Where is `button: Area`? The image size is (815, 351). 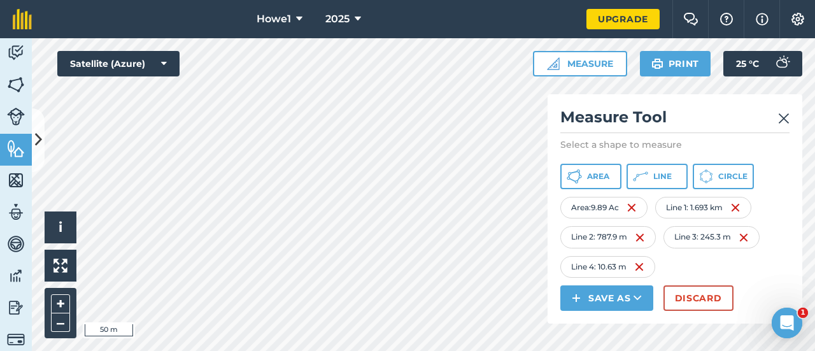
button: Area is located at coordinates (591, 176).